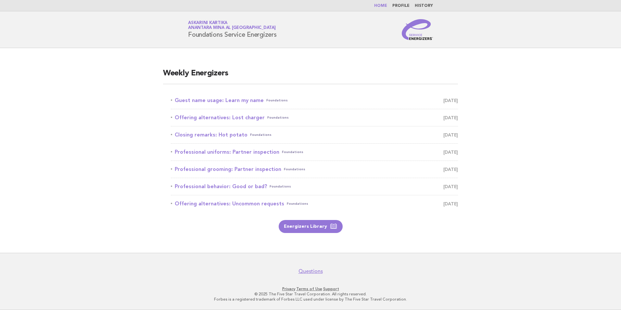 This screenshot has height=310, width=621. I want to click on a: Support, so click(331, 289).